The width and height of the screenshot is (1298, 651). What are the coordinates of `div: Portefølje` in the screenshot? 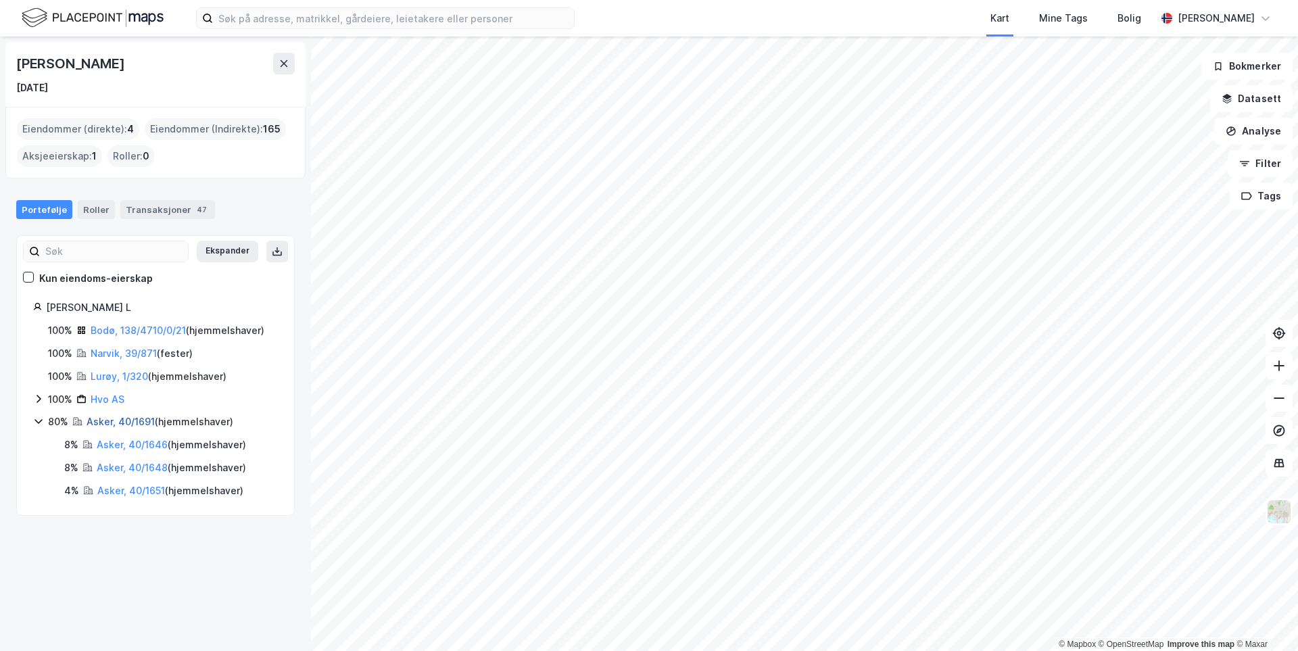 It's located at (44, 210).